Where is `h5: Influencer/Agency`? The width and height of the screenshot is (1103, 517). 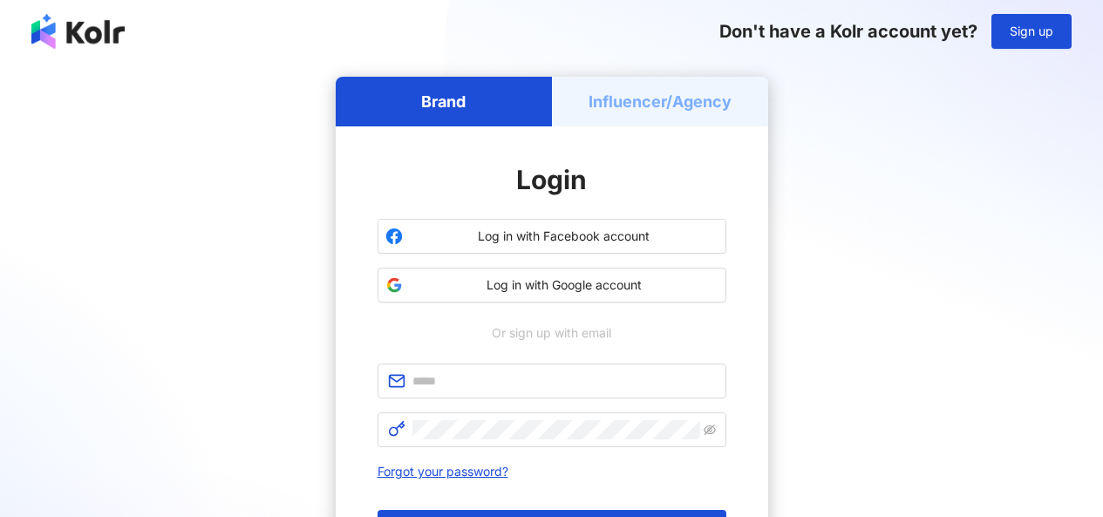 h5: Influencer/Agency is located at coordinates (660, 101).